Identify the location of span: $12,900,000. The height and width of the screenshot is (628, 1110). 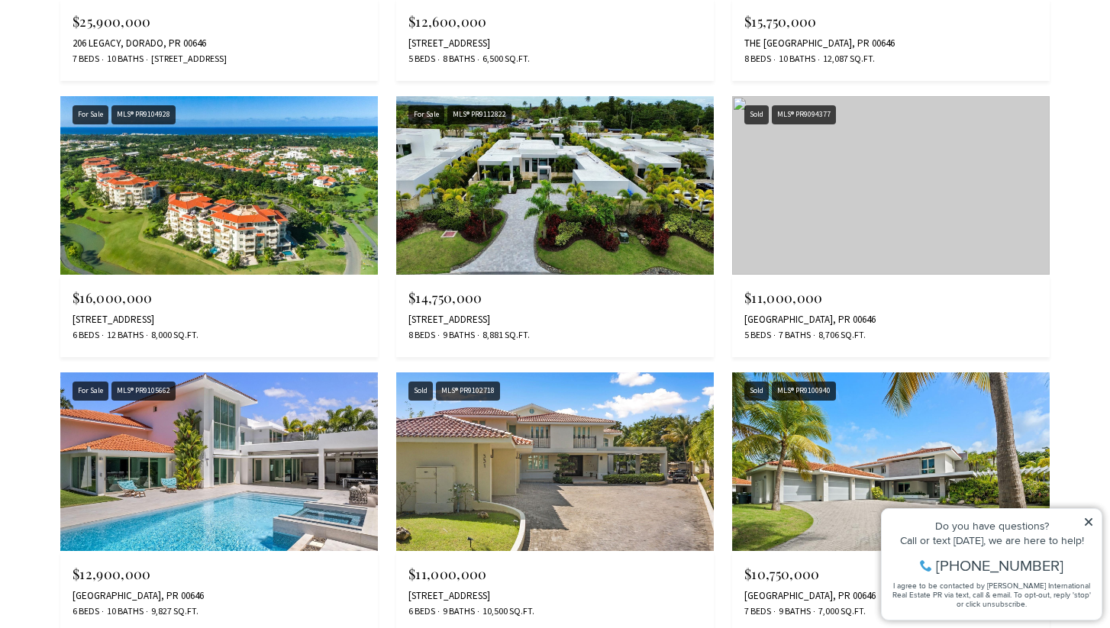
(111, 574).